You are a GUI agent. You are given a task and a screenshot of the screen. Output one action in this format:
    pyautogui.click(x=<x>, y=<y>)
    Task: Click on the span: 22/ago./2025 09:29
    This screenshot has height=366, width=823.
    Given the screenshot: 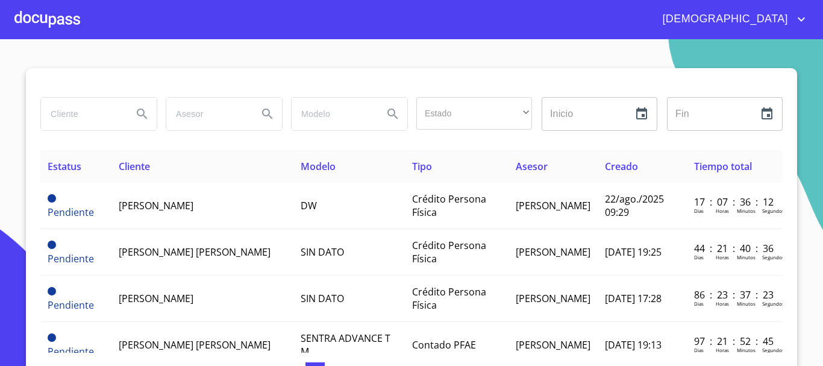 What is the action you would take?
    pyautogui.click(x=635, y=206)
    